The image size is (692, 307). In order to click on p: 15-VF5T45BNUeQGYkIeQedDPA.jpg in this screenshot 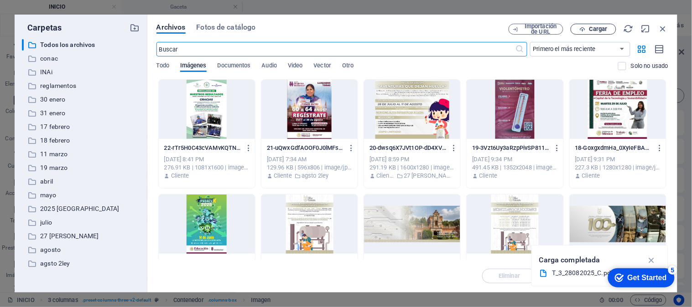, I will do `click(510, 263)`.